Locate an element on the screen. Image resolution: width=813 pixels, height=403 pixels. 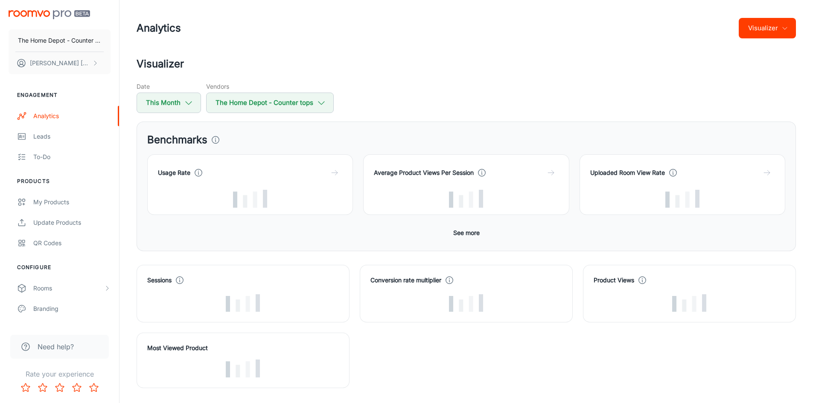
h4: Uploaded Room View Rate is located at coordinates (627, 173).